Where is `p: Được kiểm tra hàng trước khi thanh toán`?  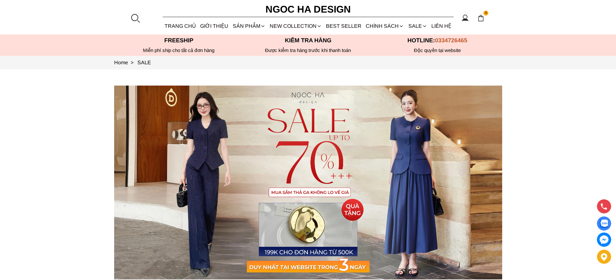
p: Được kiểm tra hàng trước khi thanh toán is located at coordinates (308, 50).